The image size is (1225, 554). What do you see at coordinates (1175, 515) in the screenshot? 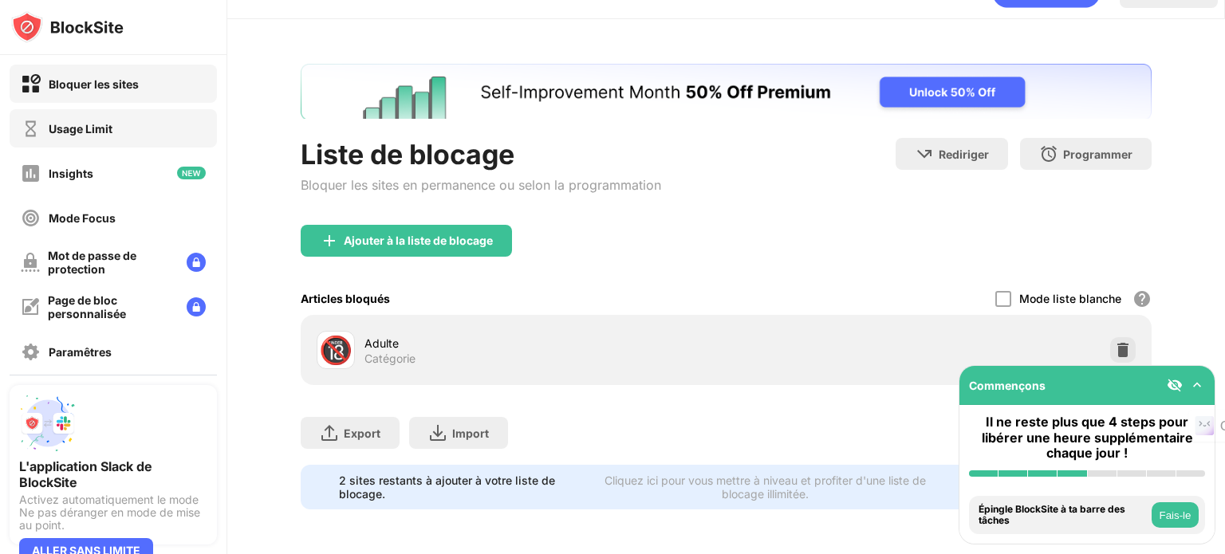
I see `button: Fais-le` at bounding box center [1175, 515].